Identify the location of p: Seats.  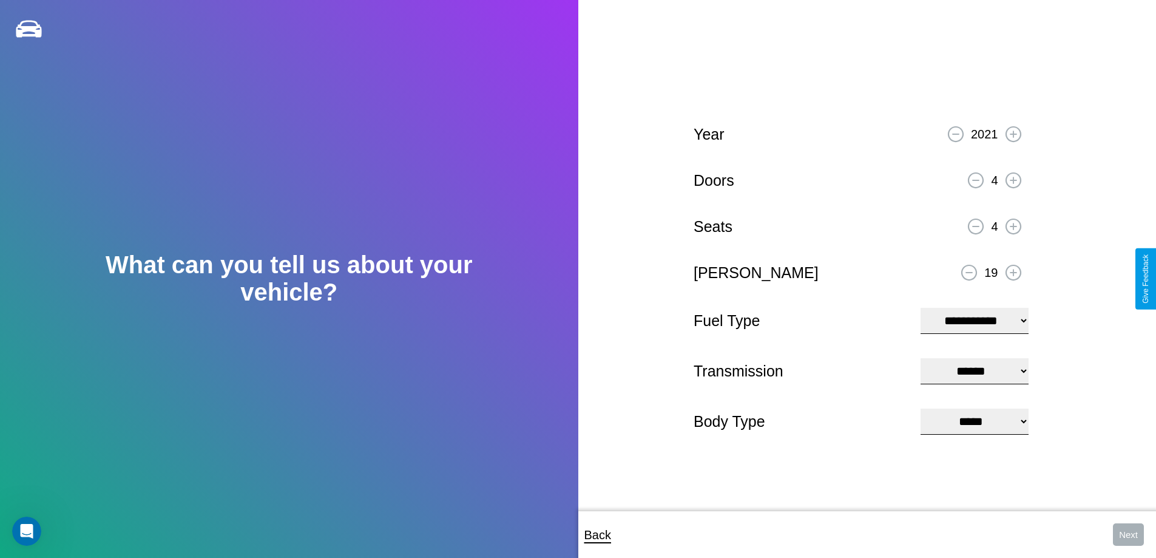
(713, 226).